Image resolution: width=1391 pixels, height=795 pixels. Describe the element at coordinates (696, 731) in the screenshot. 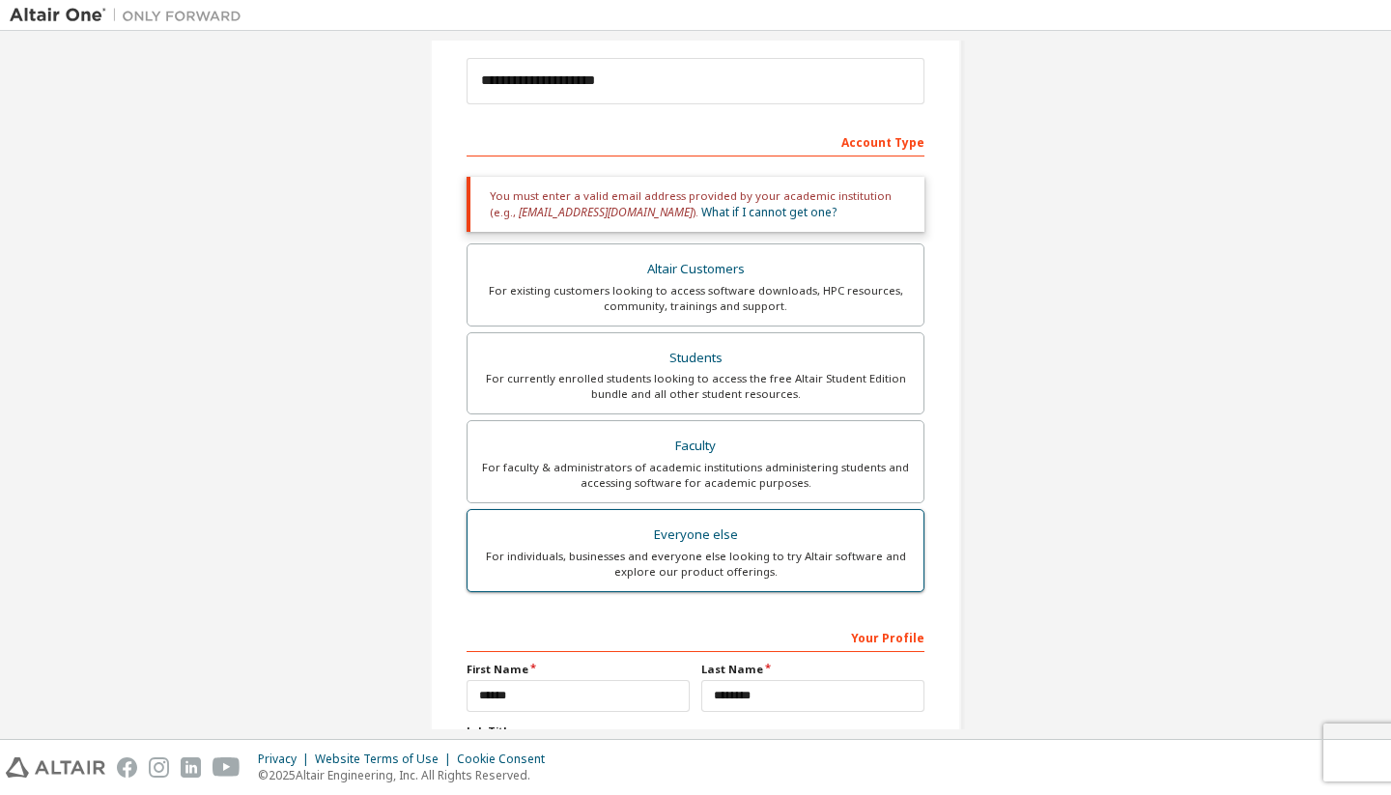

I see `label: Job Title` at that location.